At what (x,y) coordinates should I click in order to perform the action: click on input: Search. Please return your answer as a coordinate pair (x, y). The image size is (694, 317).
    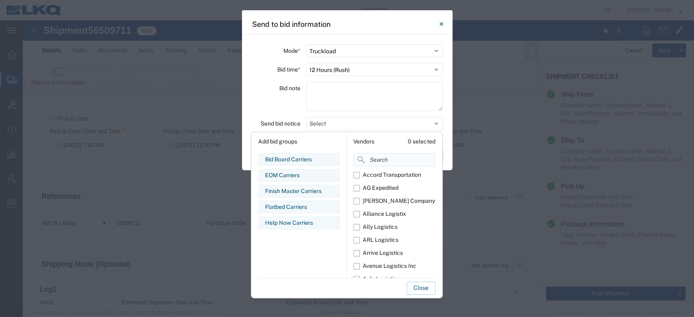
    Looking at the image, I should click on (395, 160).